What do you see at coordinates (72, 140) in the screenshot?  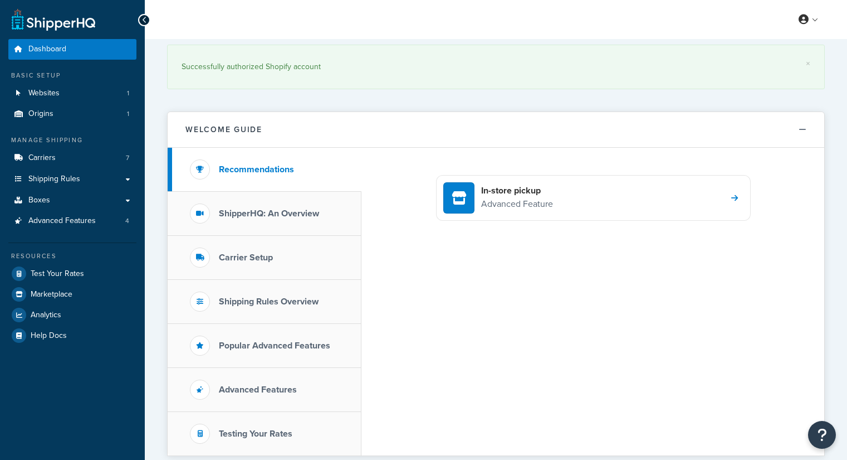 I see `div: Manage Shipping` at bounding box center [72, 140].